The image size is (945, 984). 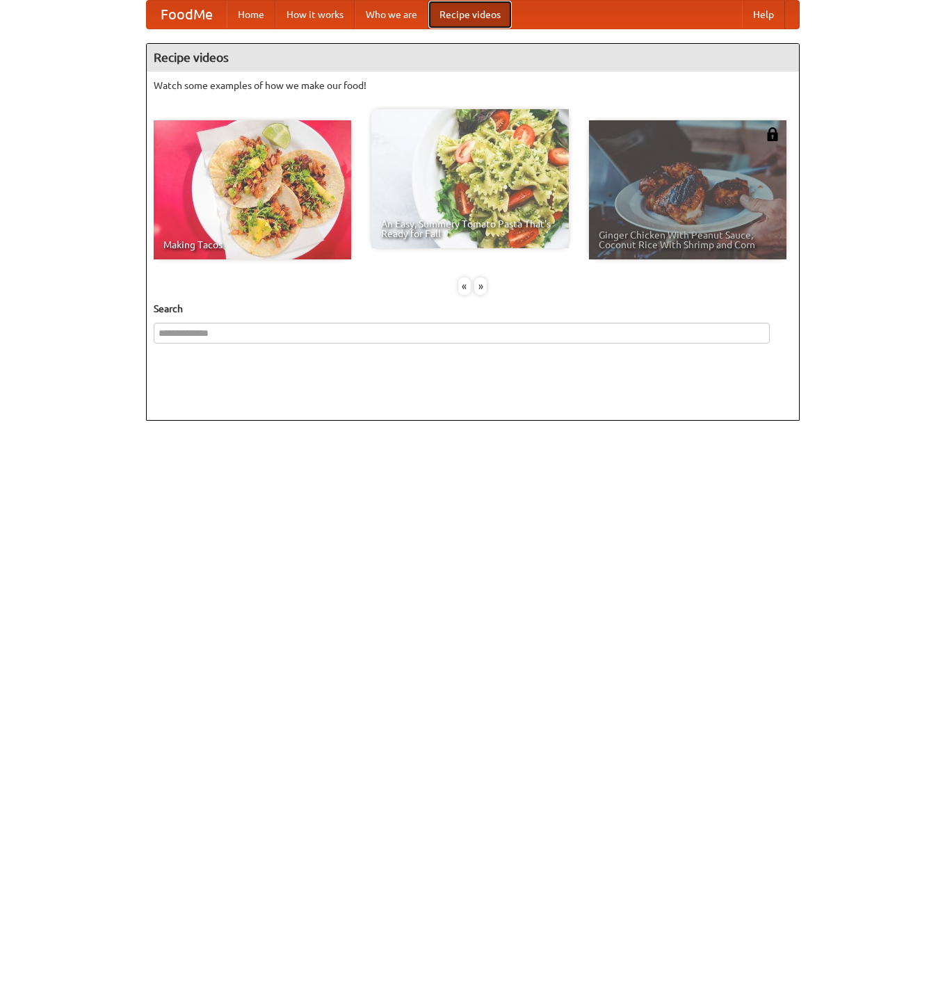 What do you see at coordinates (251, 15) in the screenshot?
I see `a: Home` at bounding box center [251, 15].